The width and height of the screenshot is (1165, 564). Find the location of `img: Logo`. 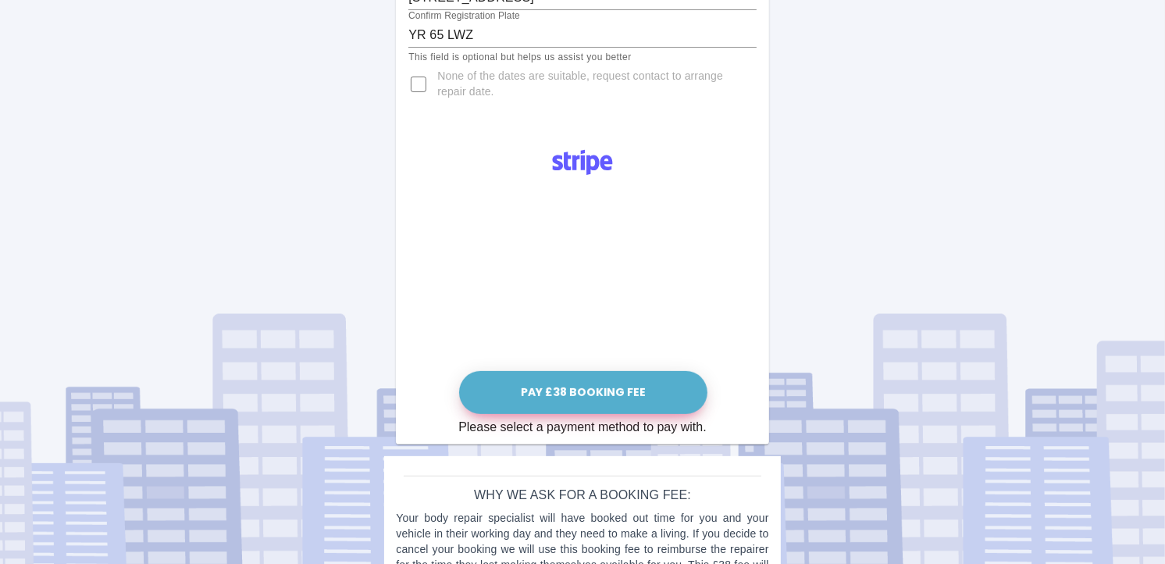

img: Logo is located at coordinates (582, 162).